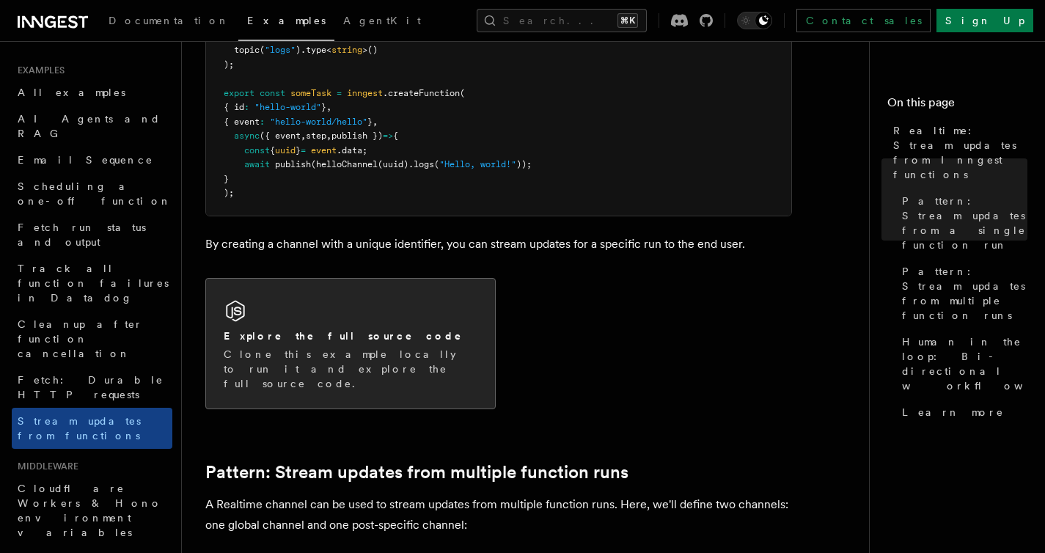 Image resolution: width=1045 pixels, height=553 pixels. What do you see at coordinates (382, 22) in the screenshot?
I see `a: AgentKit` at bounding box center [382, 22].